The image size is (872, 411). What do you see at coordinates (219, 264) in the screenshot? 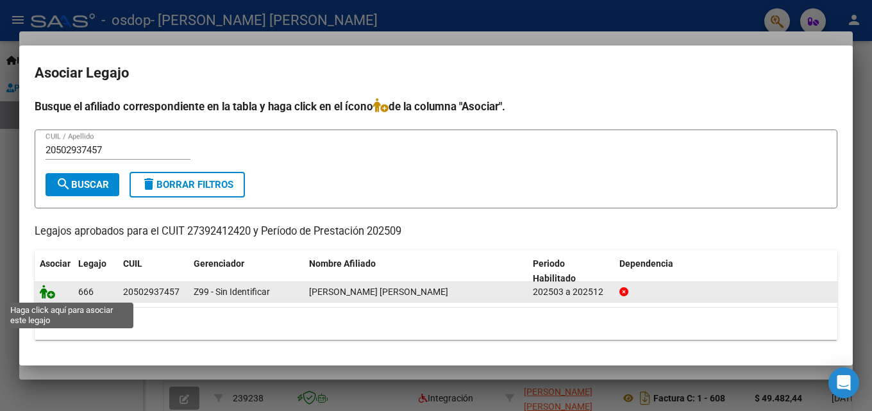
I see `span: Gerenciador` at bounding box center [219, 264].